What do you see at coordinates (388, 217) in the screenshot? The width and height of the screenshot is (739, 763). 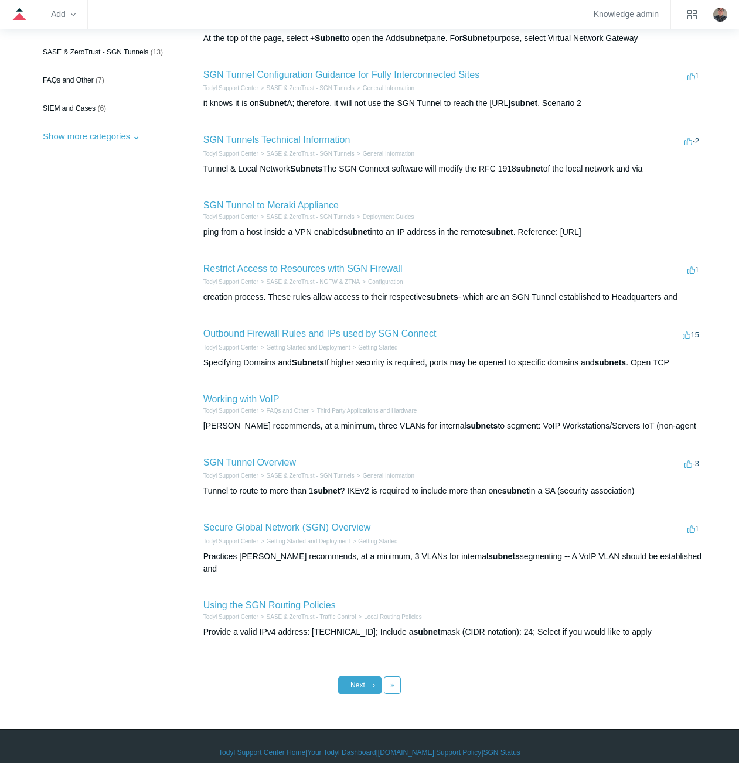 I see `a: Deployment Guides` at bounding box center [388, 217].